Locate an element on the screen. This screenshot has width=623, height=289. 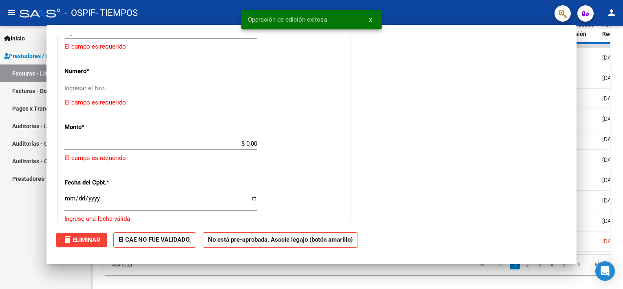
p: Ingrese una fecha válida is located at coordinates (204, 219).